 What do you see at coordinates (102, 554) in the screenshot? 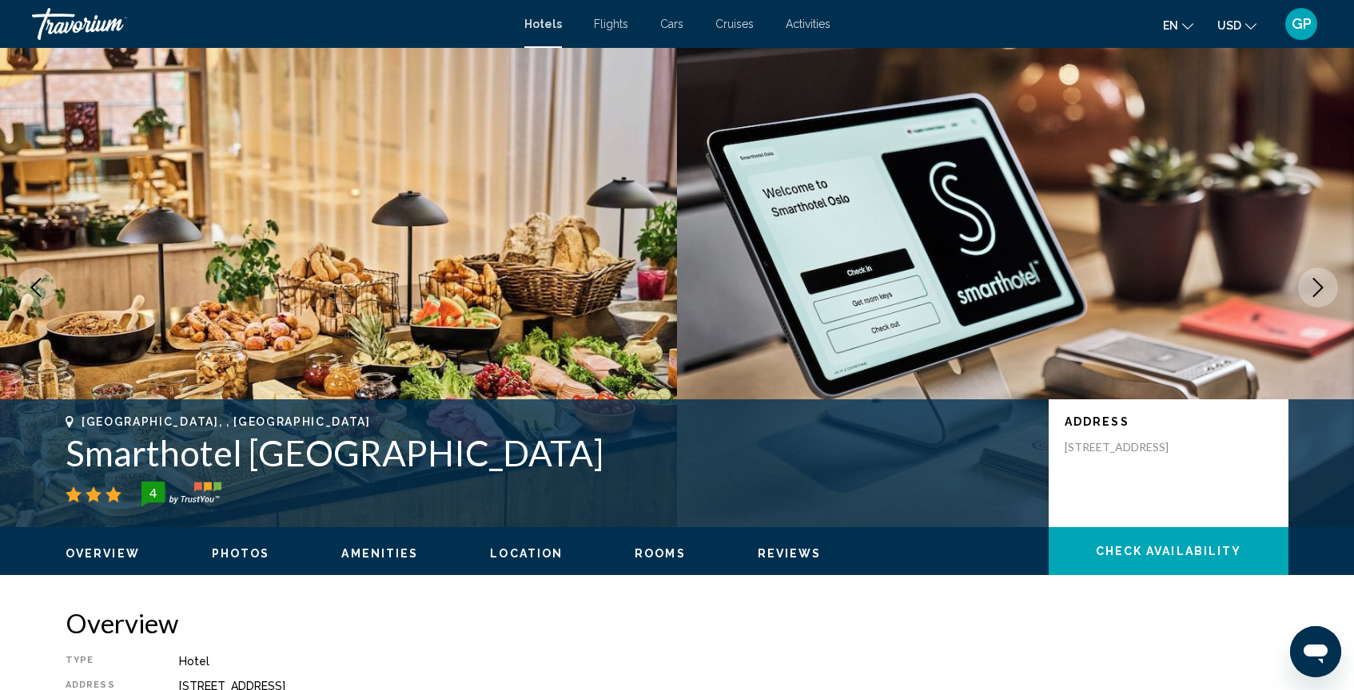
I see `span: Overview` at bounding box center [102, 554].